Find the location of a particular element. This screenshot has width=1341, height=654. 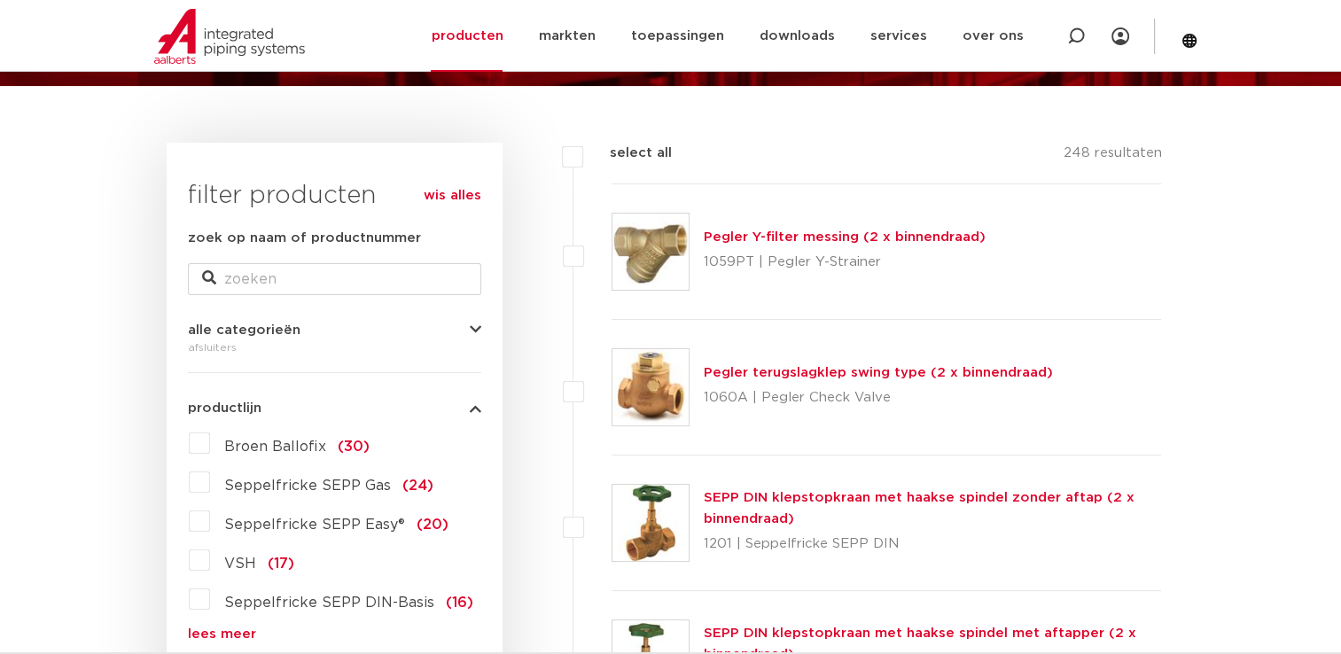

label: zoek op naam of productnummer is located at coordinates (304, 238).